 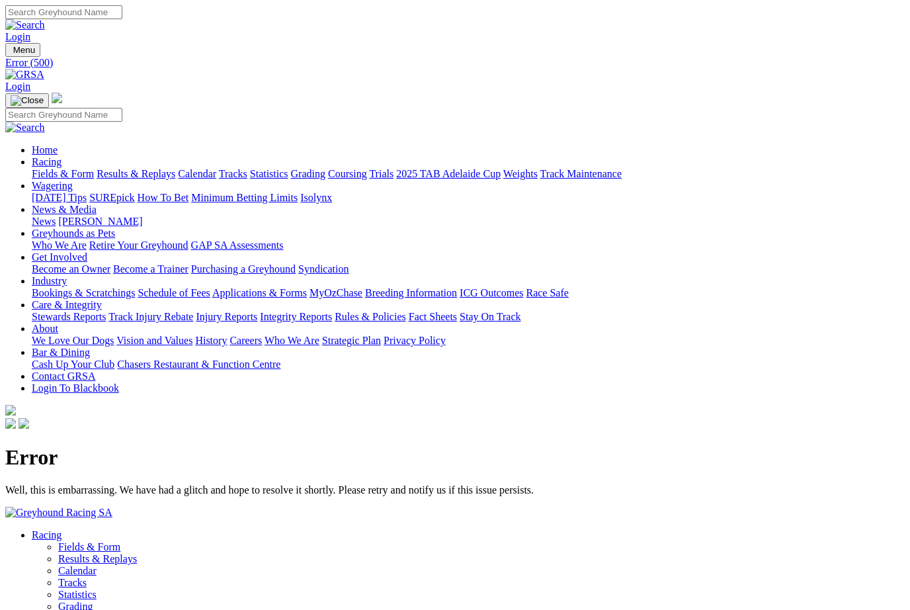 What do you see at coordinates (449, 173) in the screenshot?
I see `a: 2025 TAB Adelaide Cup` at bounding box center [449, 173].